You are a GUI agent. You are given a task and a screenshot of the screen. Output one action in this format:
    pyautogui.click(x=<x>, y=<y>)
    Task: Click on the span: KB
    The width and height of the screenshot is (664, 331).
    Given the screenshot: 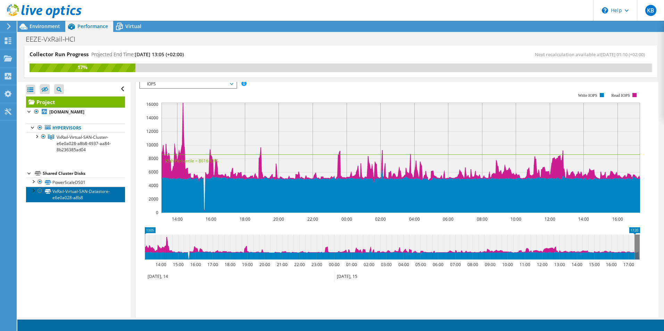 What is the action you would take?
    pyautogui.click(x=651, y=10)
    